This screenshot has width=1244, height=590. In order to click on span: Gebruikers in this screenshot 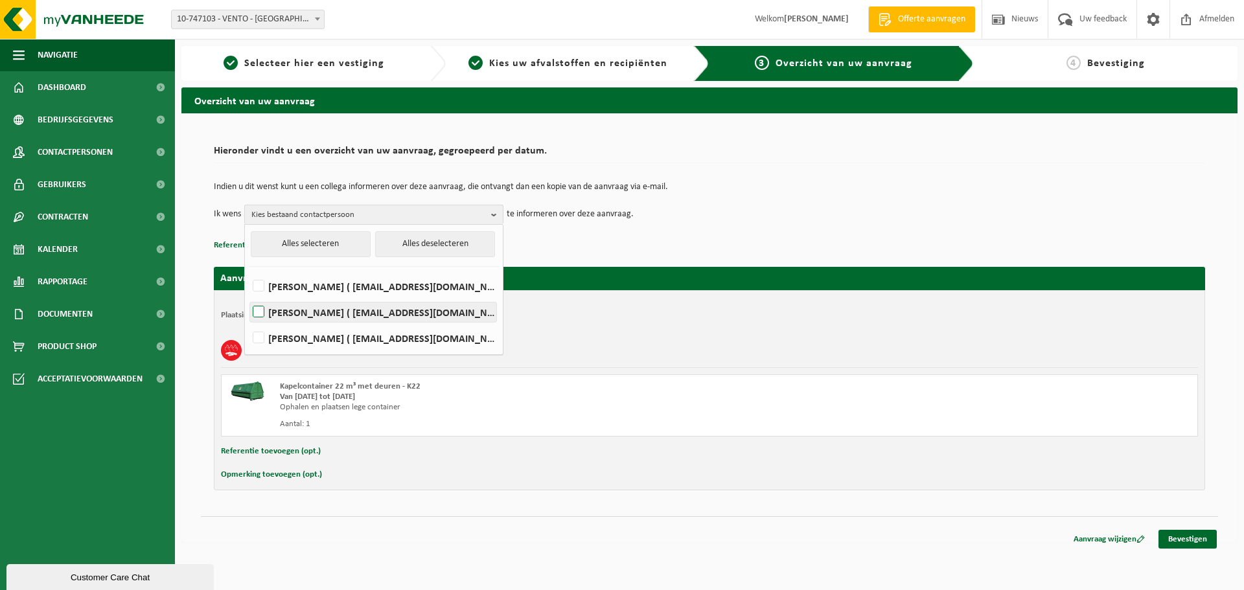, I will do `click(62, 185)`.